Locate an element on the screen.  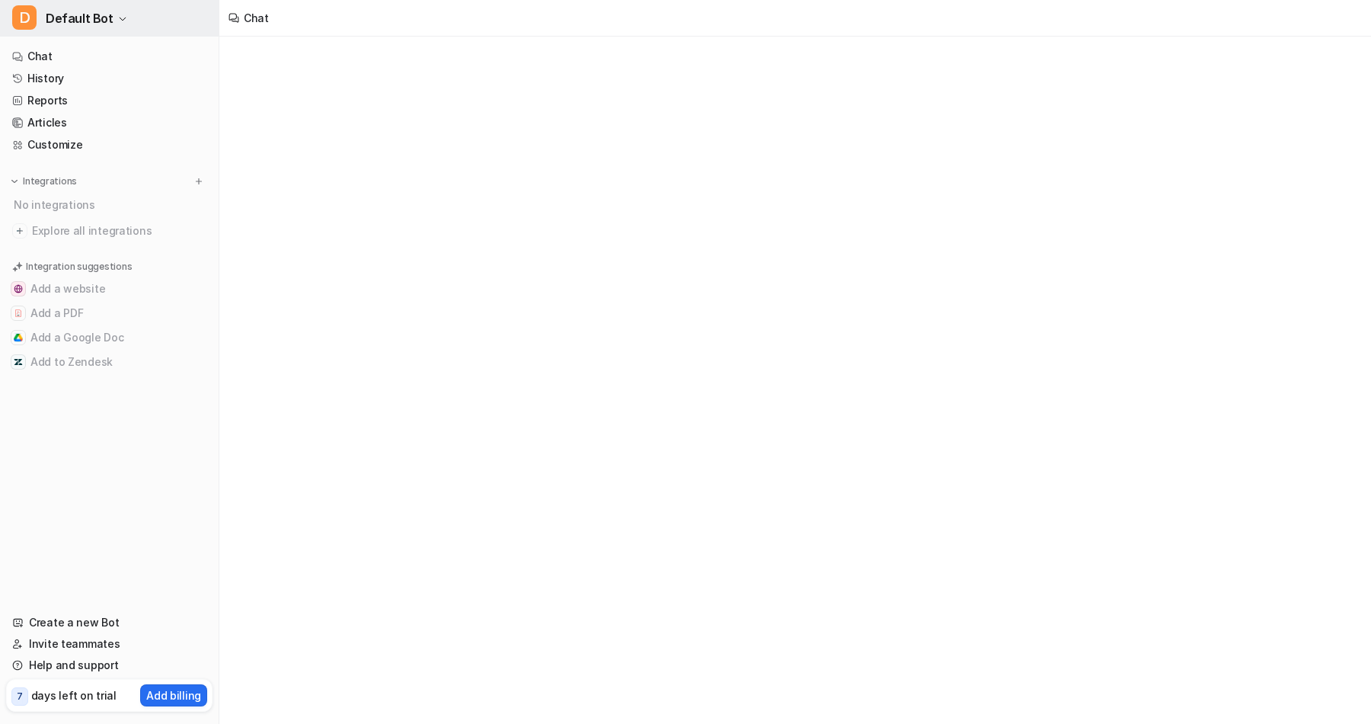
button: Add a PDFAdd a PDF is located at coordinates (109, 313).